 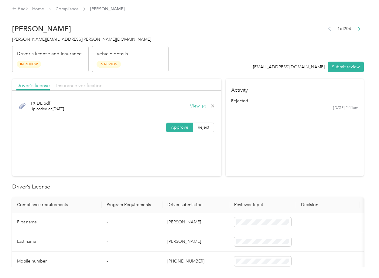 I want to click on span: Driver's license, so click(x=33, y=85).